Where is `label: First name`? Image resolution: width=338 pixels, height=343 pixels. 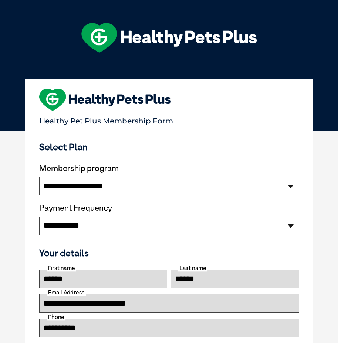 label: First name is located at coordinates (61, 268).